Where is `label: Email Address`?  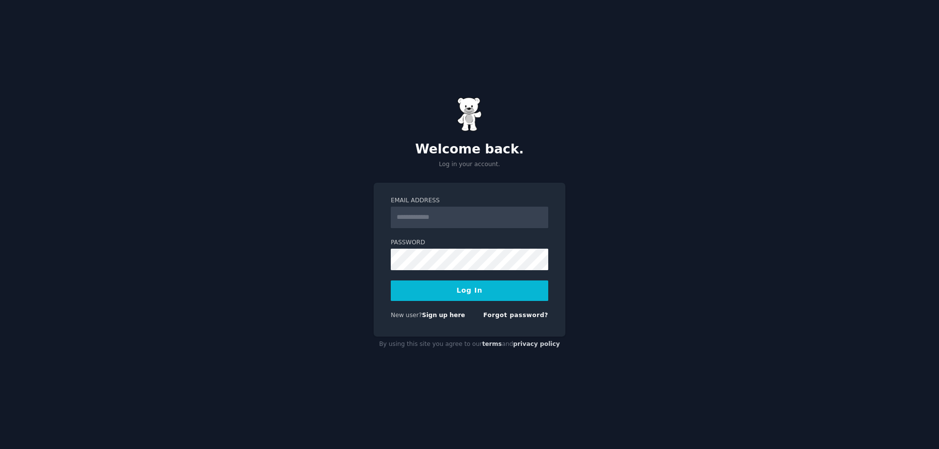 label: Email Address is located at coordinates (469, 201).